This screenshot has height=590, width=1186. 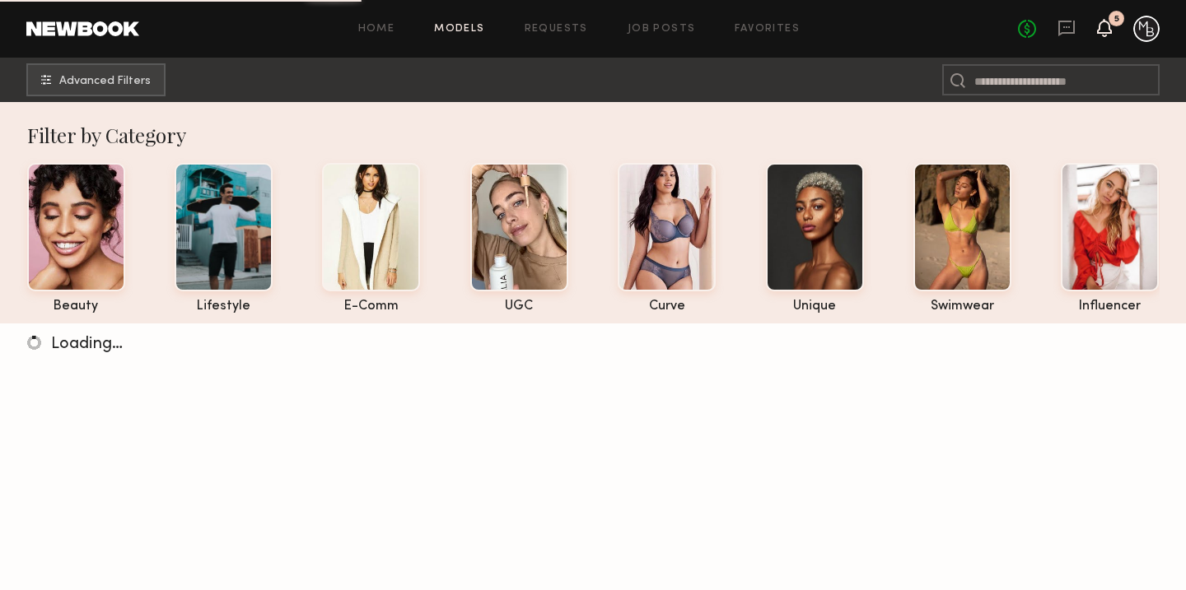 What do you see at coordinates (76, 306) in the screenshot?
I see `div: beauty` at bounding box center [76, 306].